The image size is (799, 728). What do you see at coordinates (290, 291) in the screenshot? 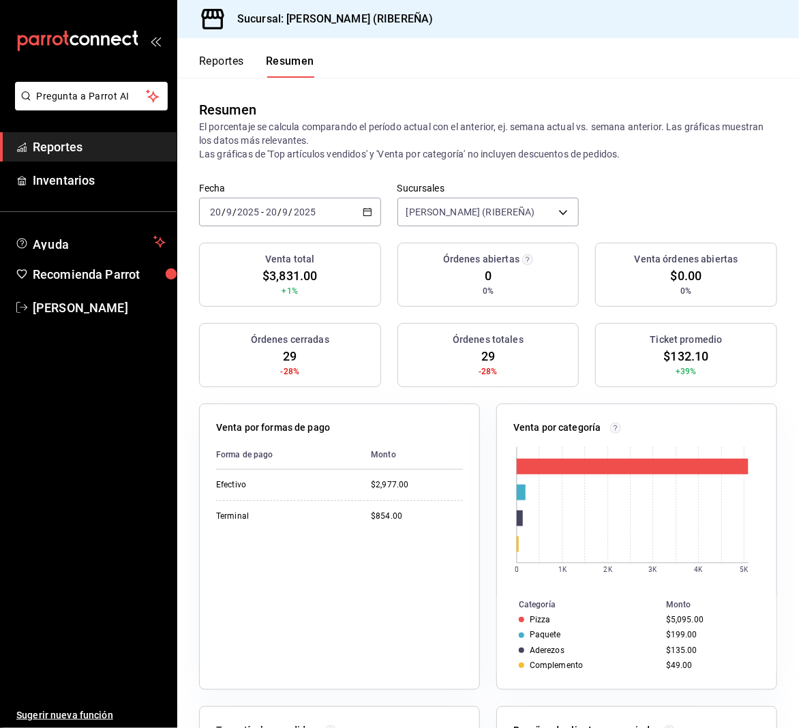
I see `span: +1%` at bounding box center [290, 291].